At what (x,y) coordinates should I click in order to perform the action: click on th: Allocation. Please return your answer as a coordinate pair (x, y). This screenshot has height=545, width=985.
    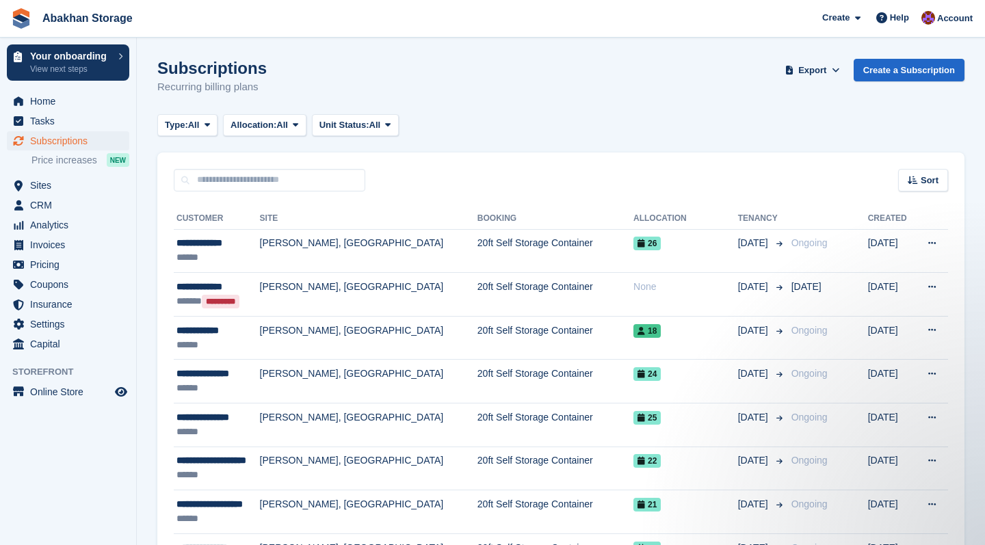
    Looking at the image, I should click on (685, 219).